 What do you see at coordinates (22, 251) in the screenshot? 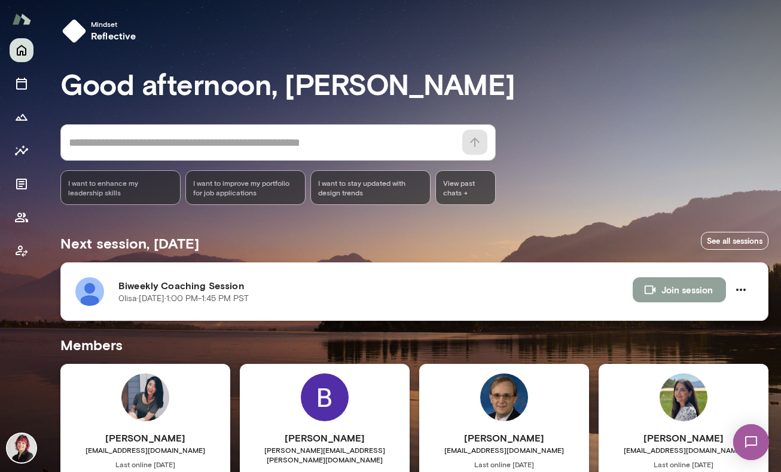
I see `button: Client app` at bounding box center [22, 251].